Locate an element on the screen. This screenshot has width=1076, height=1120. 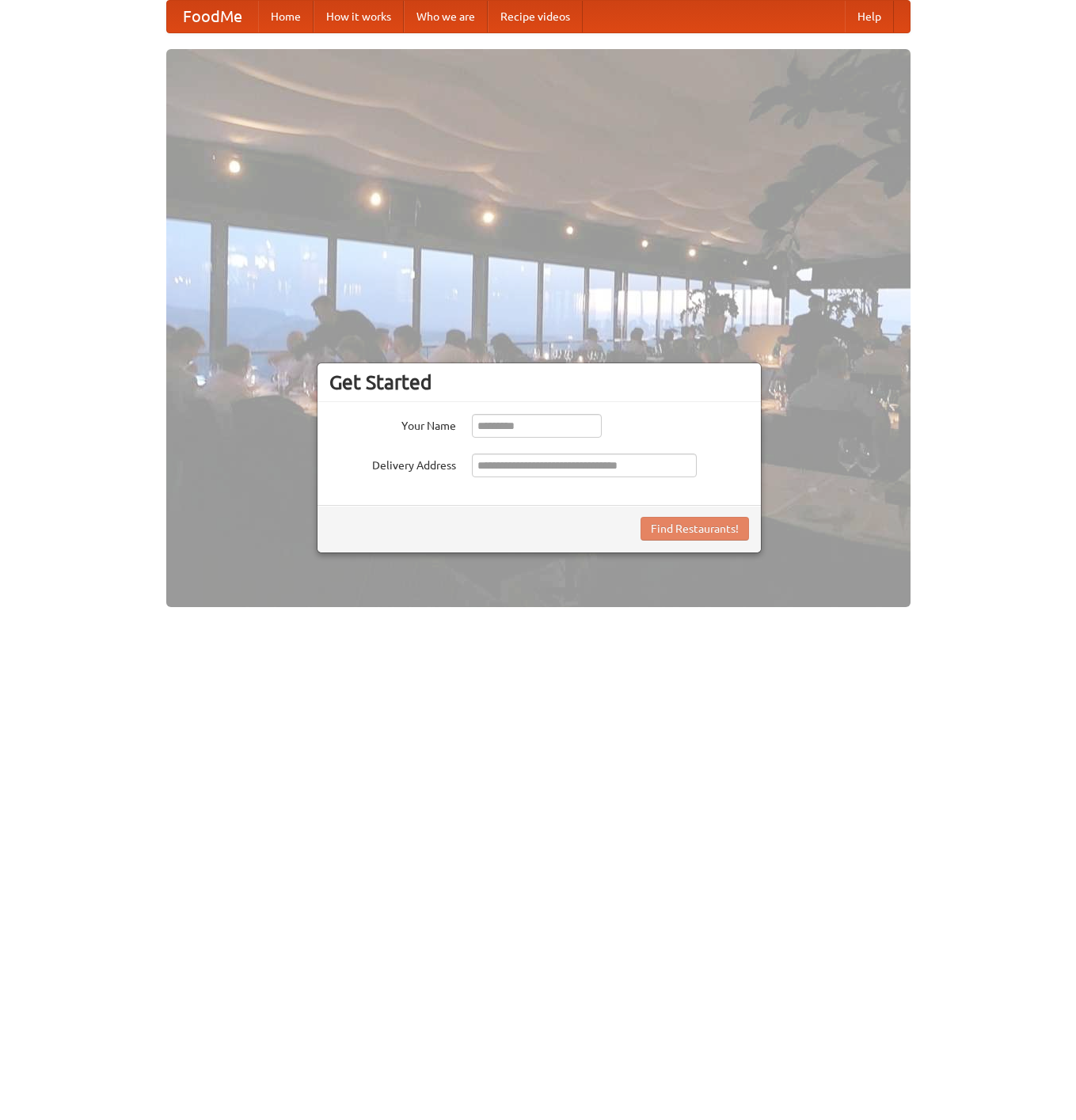
a: Help is located at coordinates (870, 16).